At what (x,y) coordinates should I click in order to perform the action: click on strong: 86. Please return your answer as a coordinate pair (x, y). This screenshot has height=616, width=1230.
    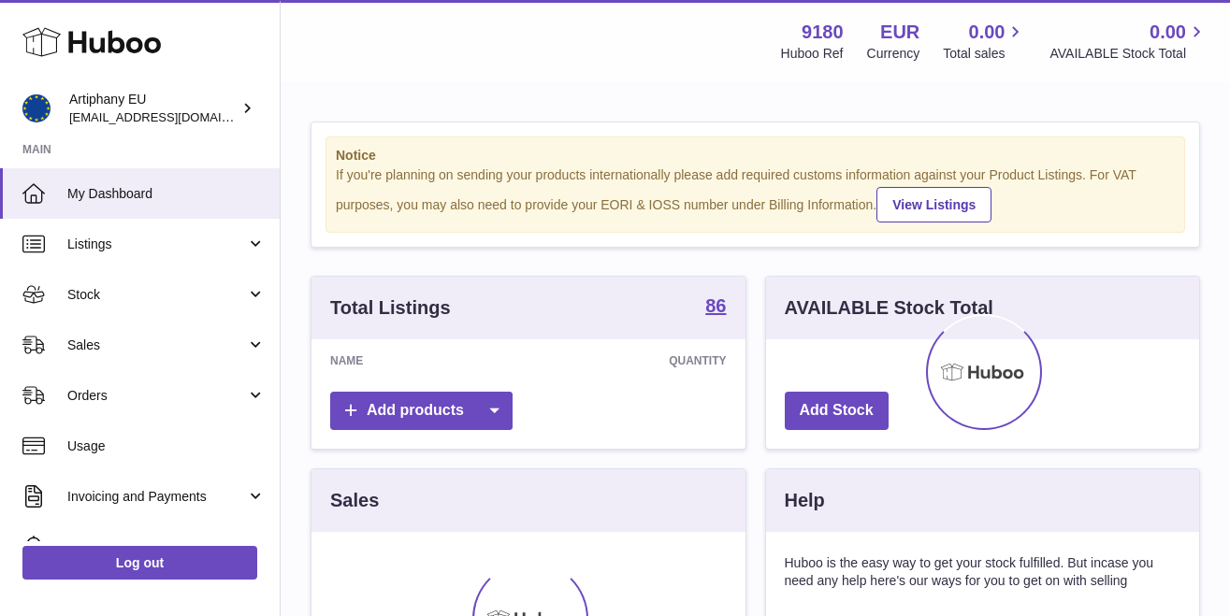
    Looking at the image, I should click on (716, 306).